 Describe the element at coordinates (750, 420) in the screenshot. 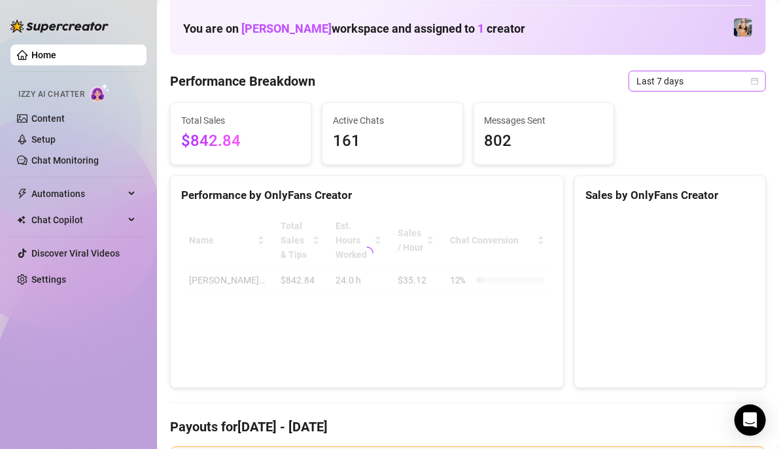

I see `div: Open Intercom Messenger` at that location.